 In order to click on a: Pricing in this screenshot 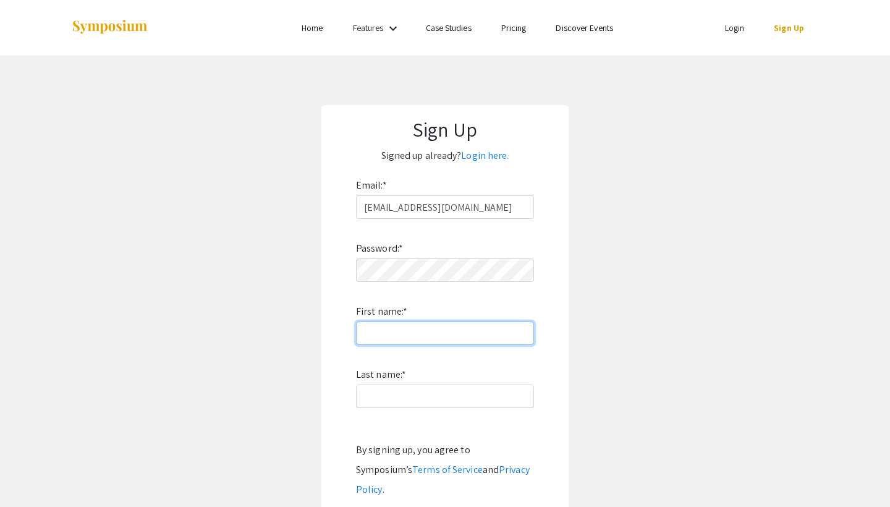, I will do `click(513, 28)`.